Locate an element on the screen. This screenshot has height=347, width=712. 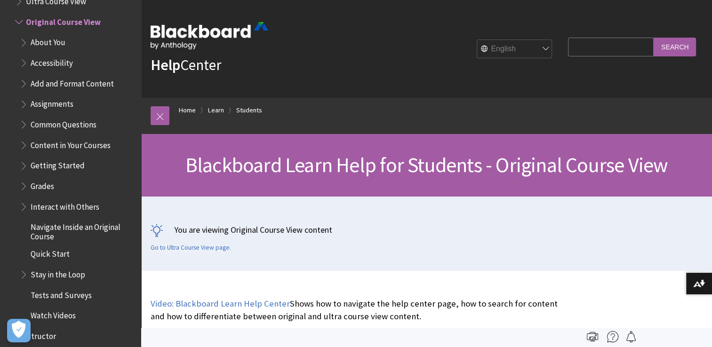
p: Shows how to navigate the help center page, how to search for content and how to differentiate be... is located at coordinates (357, 310).